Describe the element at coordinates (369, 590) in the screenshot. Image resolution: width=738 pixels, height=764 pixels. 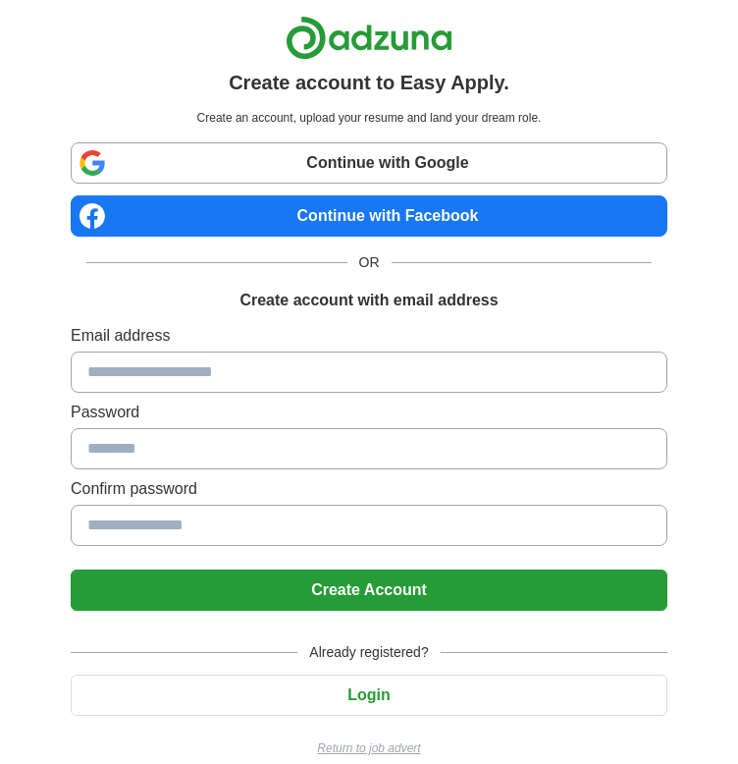
I see `button: Create Account` at that location.